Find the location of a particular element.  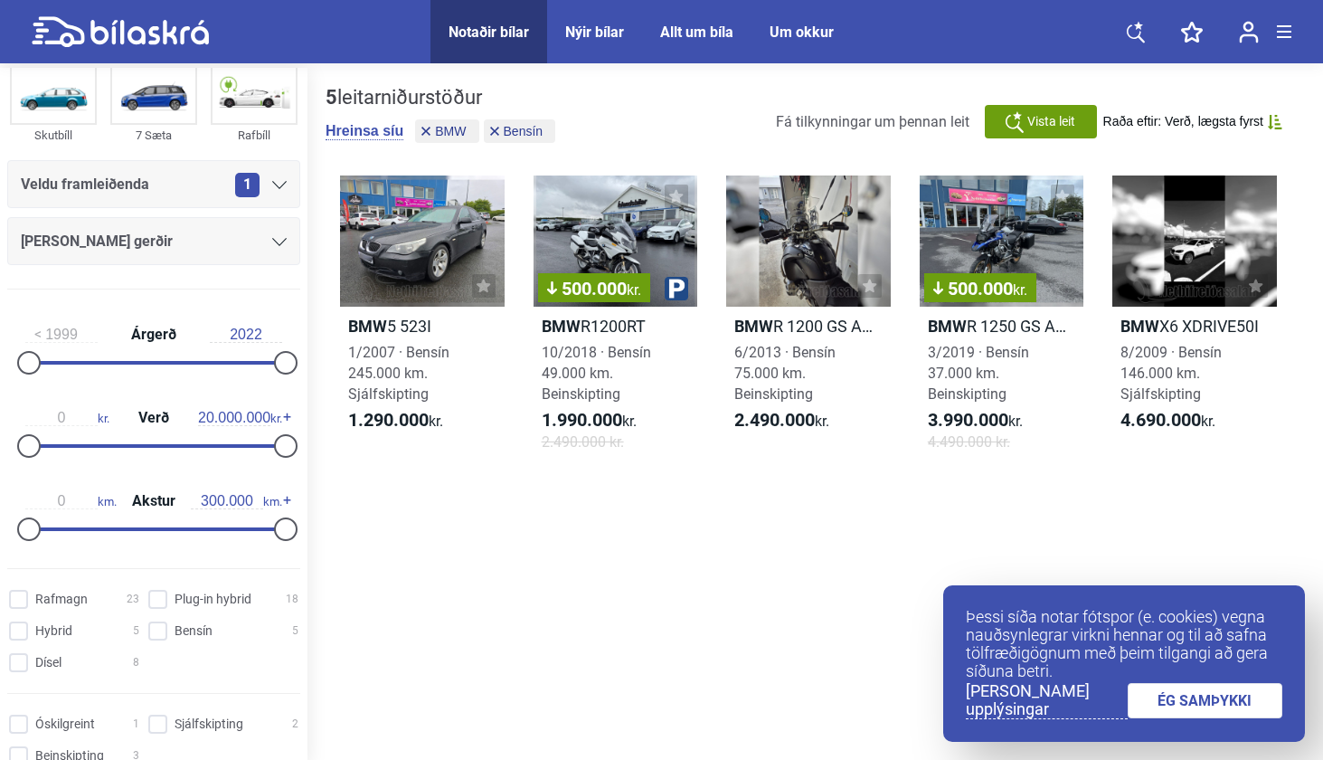

div: leitarniðurstöður is located at coordinates (442, 98).